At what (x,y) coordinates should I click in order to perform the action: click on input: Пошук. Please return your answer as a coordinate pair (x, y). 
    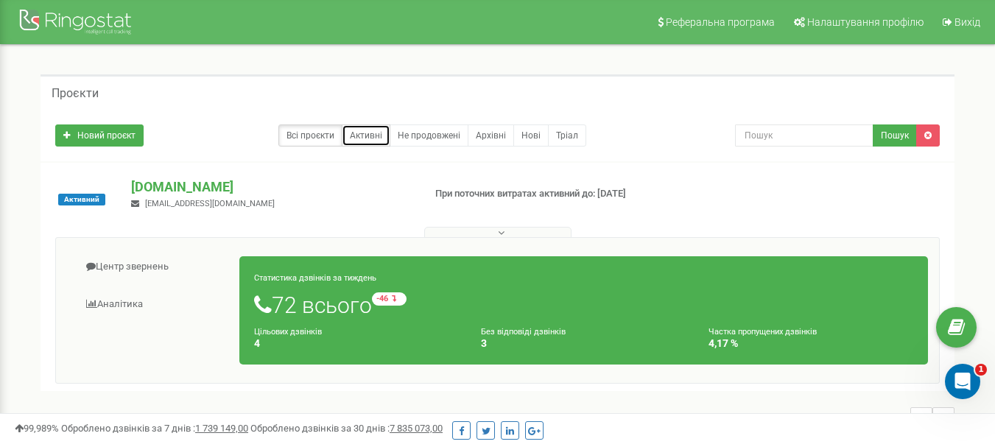
    Looking at the image, I should click on (804, 135).